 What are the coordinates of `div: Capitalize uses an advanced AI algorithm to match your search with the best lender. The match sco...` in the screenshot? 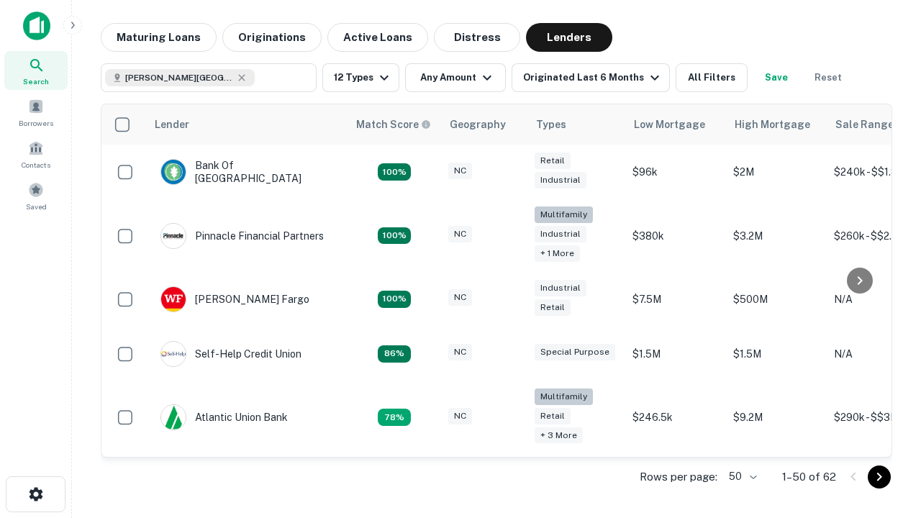 It's located at (394, 125).